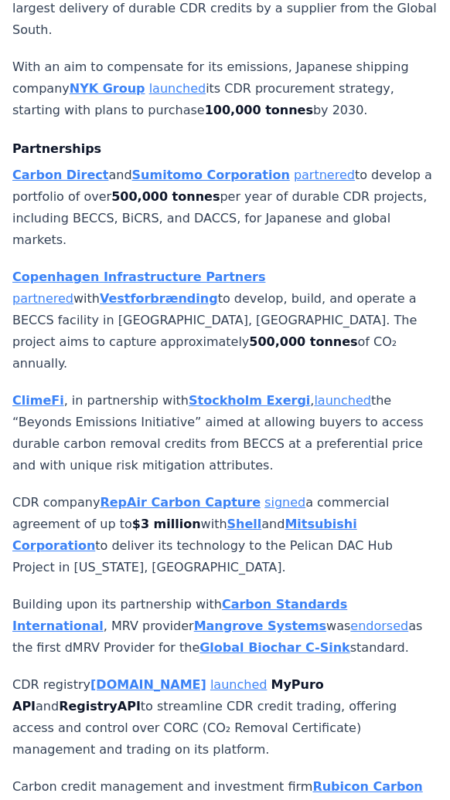 This screenshot has height=800, width=450. Describe the element at coordinates (60, 175) in the screenshot. I see `a: Carbon Direct` at that location.